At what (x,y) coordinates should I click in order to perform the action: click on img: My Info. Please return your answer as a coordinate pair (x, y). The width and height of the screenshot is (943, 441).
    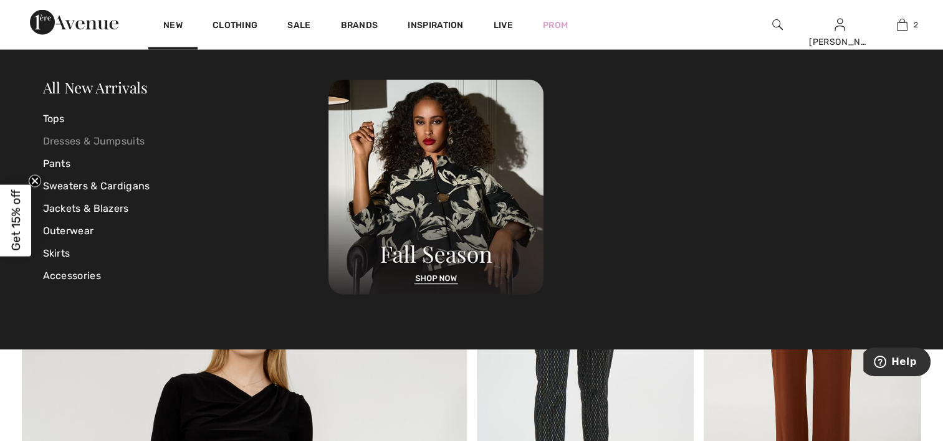
    Looking at the image, I should click on (840, 25).